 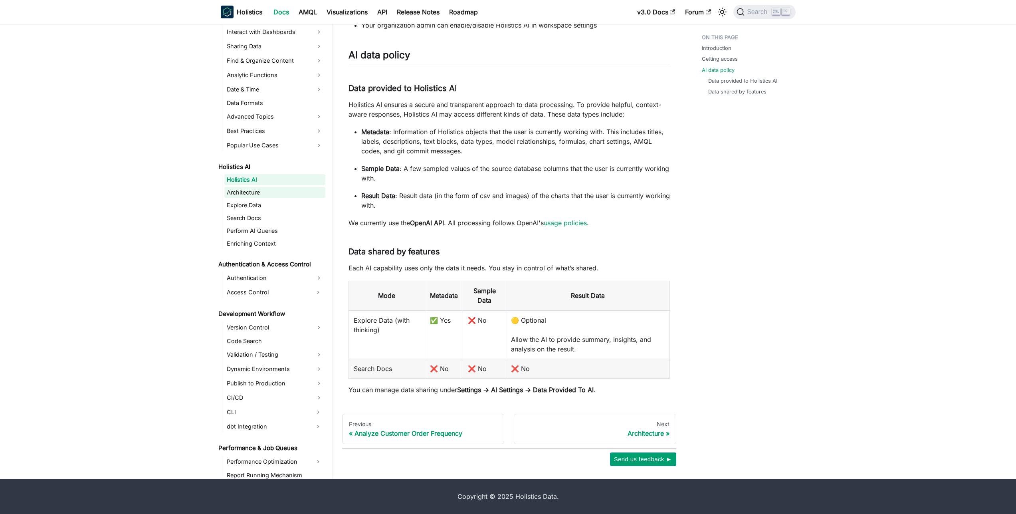 What do you see at coordinates (271, 314) in the screenshot?
I see `a: Development Workflow` at bounding box center [271, 314].